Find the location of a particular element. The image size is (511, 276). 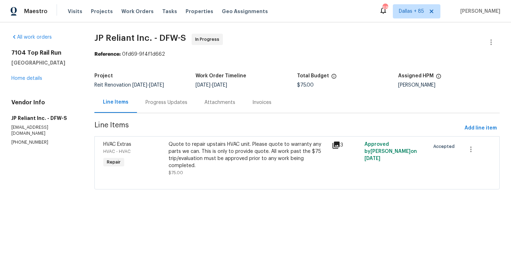

h5: JP Reliant Inc. - DFW-S is located at coordinates (44, 118).